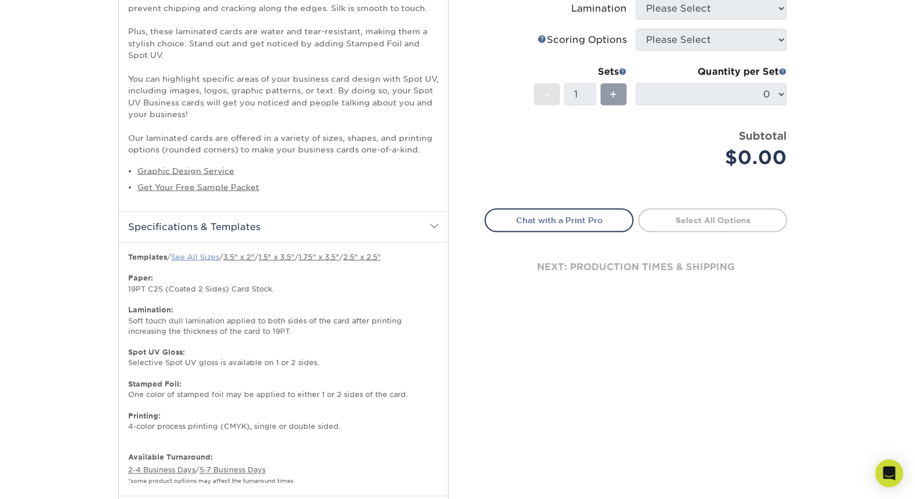  Describe the element at coordinates (890, 474) in the screenshot. I see `div: Open Intercom Messenger` at that location.